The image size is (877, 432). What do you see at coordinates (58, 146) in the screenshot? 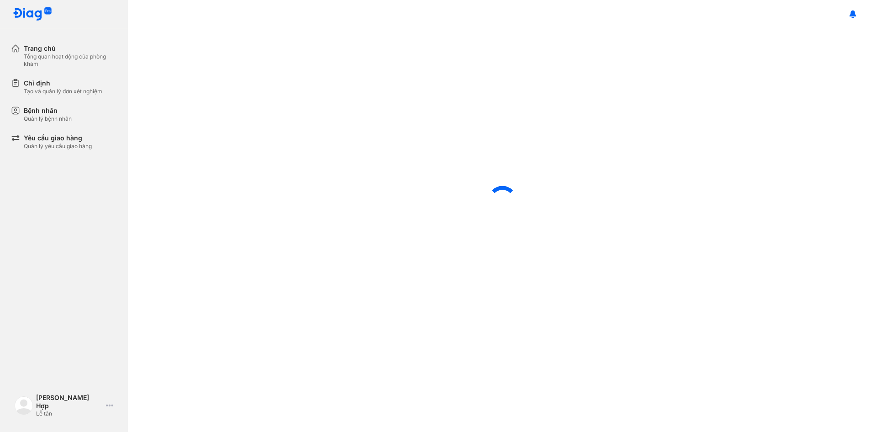
I see `div: Quản lý yêu cầu giao hàng` at bounding box center [58, 146].